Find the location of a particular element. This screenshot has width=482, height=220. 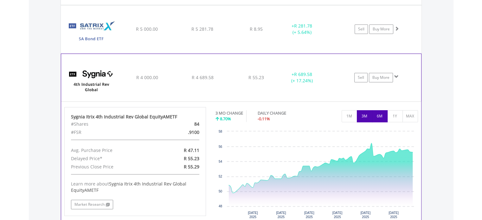

span: R 689.58 is located at coordinates (303, 74).